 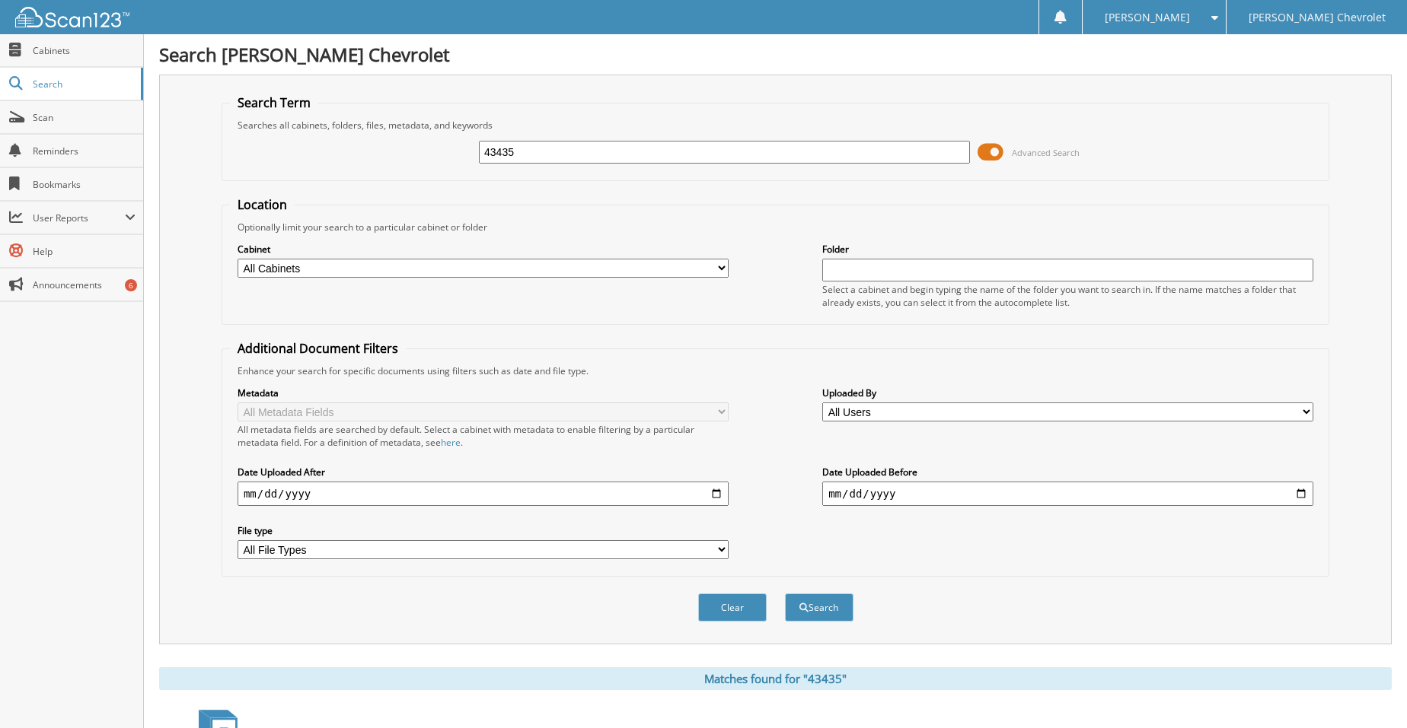 I want to click on span: Search, so click(x=83, y=84).